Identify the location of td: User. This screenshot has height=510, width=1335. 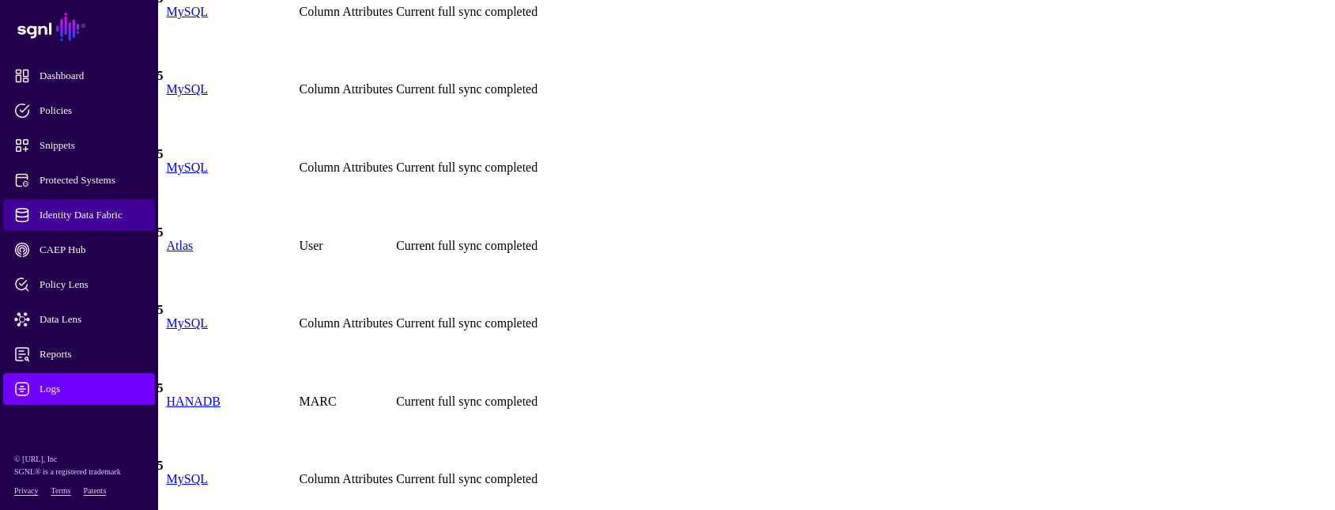
(345, 245).